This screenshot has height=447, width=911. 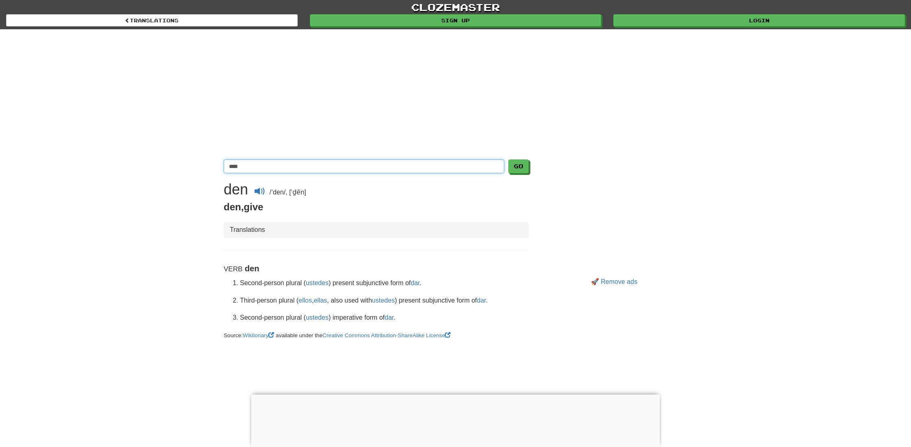 What do you see at coordinates (152, 20) in the screenshot?
I see `a: Translations` at bounding box center [152, 20].